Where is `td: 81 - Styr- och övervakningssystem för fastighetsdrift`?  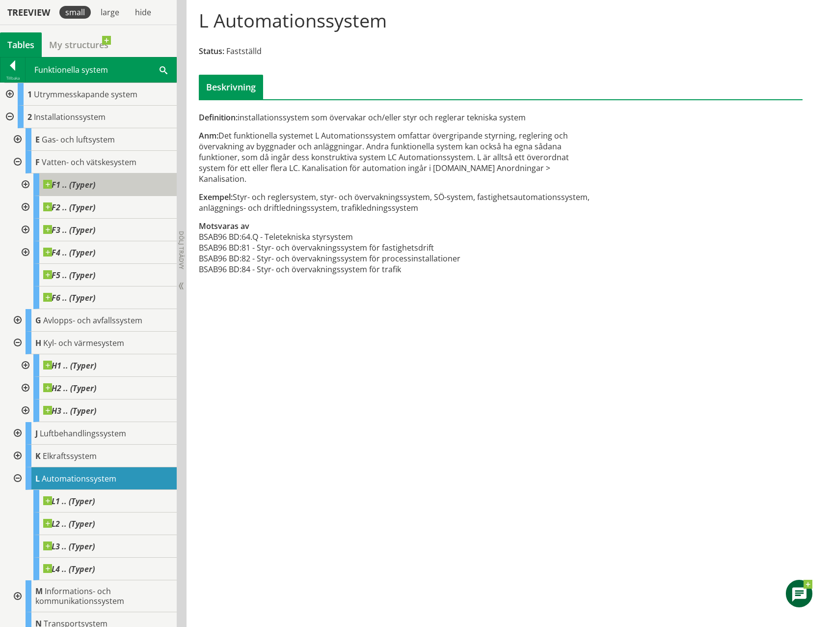
td: 81 - Styr- och övervakningssystem för fastighetsdrift is located at coordinates (351, 247).